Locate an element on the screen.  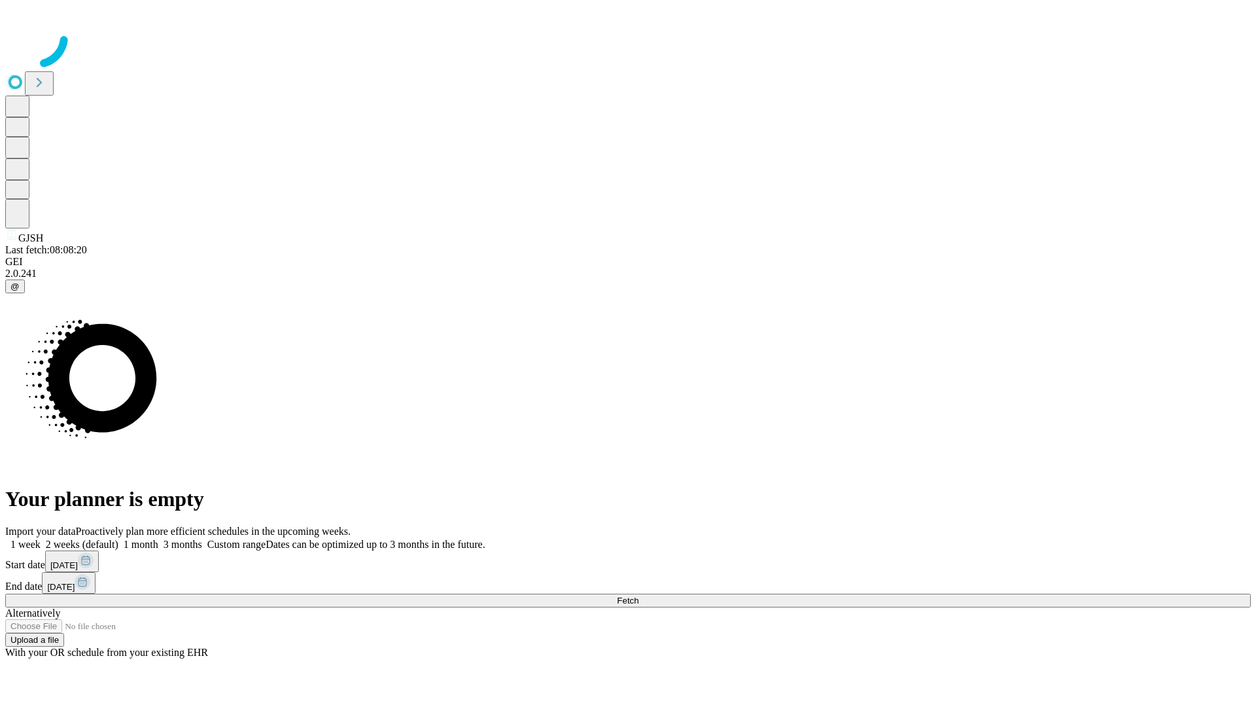
button: Fetch is located at coordinates (628, 600).